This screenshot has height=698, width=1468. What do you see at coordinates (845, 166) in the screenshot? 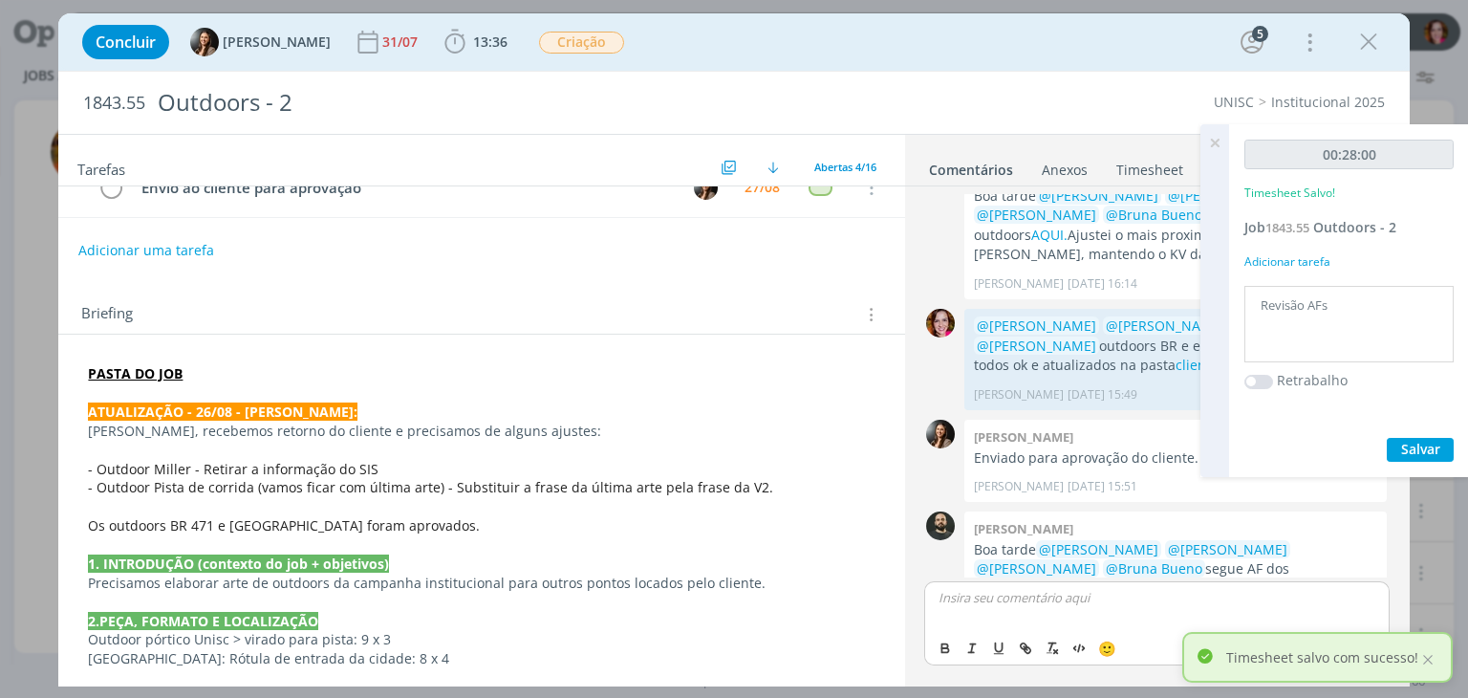
I see `span: Abertas 4/16` at bounding box center [845, 166].